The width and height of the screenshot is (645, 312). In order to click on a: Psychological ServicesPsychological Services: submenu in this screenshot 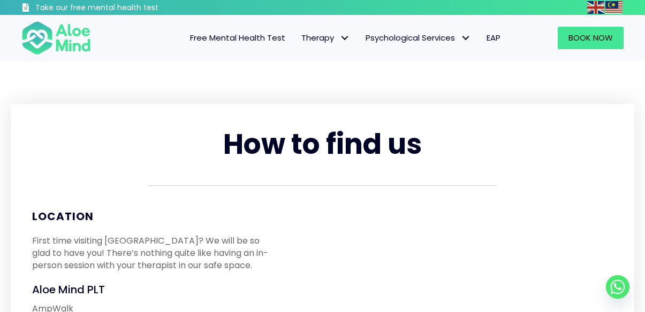, I will do `click(418, 38)`.